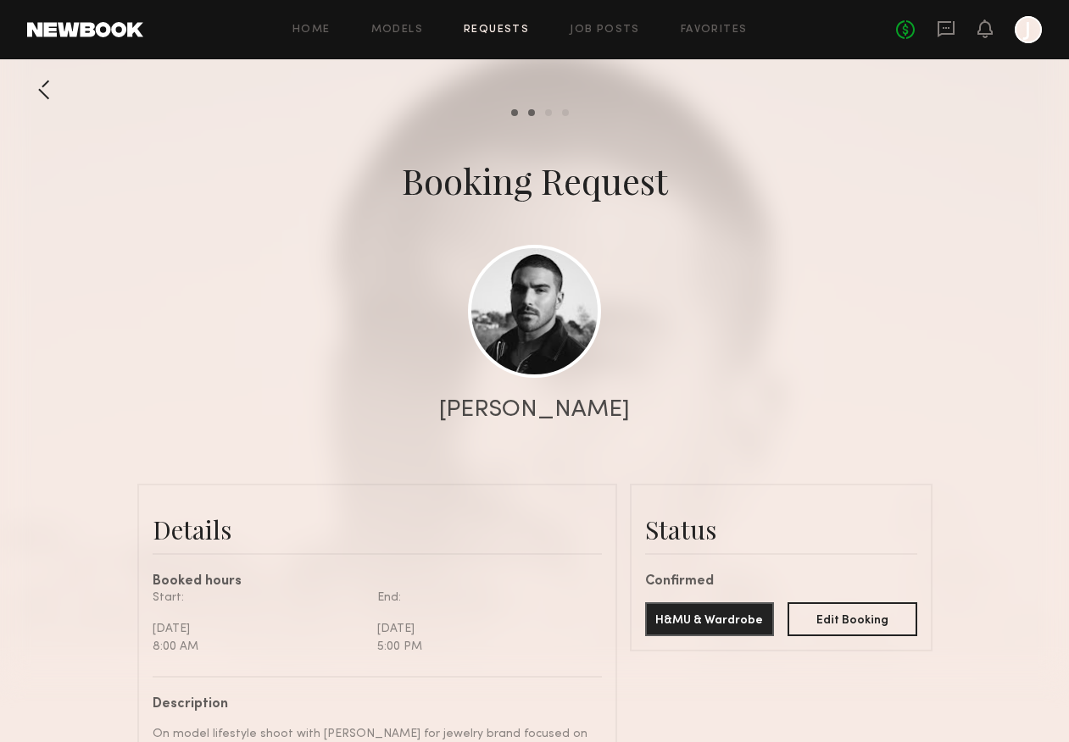 Image resolution: width=1069 pixels, height=742 pixels. Describe the element at coordinates (604, 30) in the screenshot. I see `a: Job Posts` at that location.